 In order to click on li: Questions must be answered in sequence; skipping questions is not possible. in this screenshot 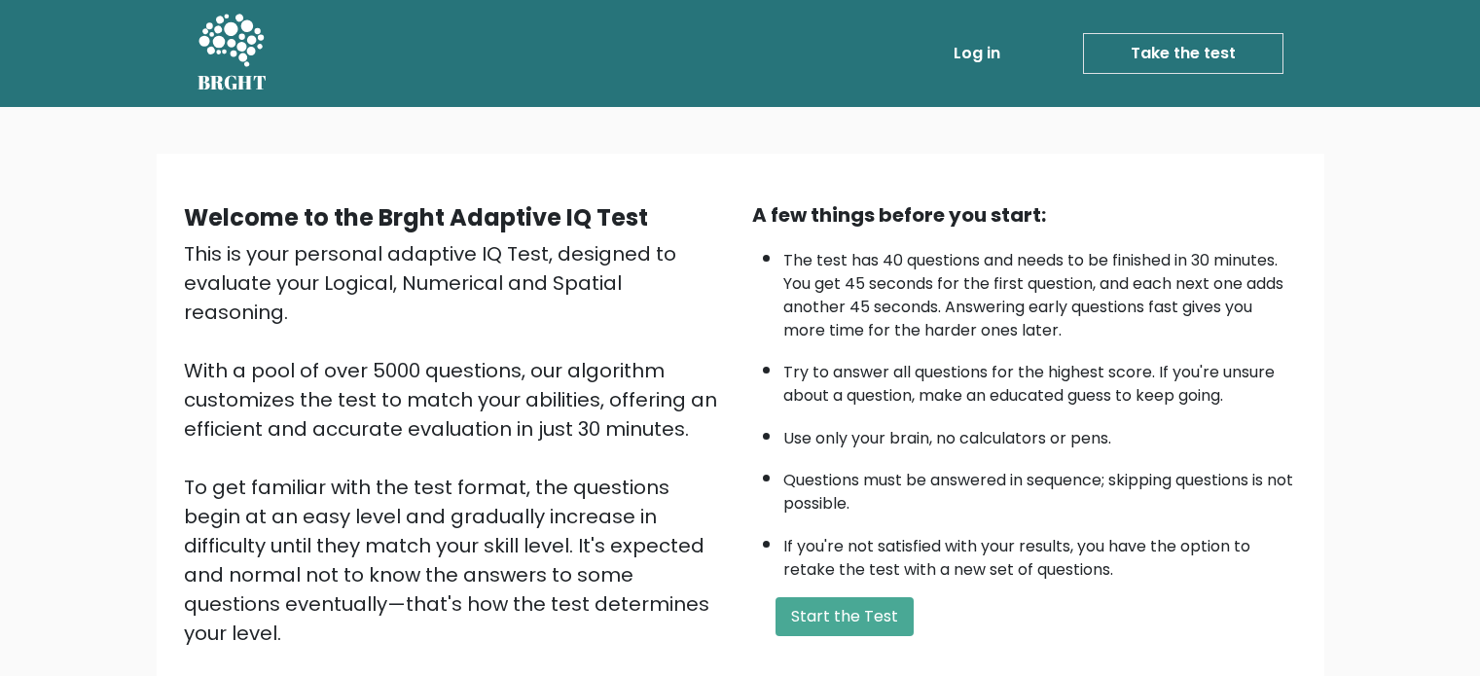, I will do `click(1040, 488)`.